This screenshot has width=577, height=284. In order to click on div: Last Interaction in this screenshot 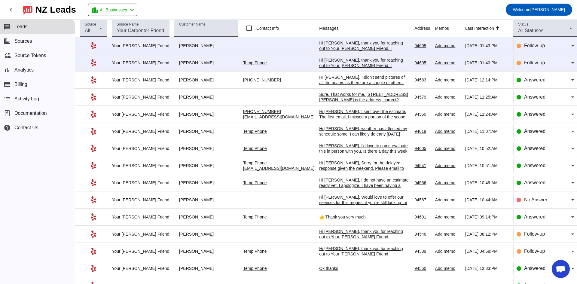, I will do `click(479, 28)`.